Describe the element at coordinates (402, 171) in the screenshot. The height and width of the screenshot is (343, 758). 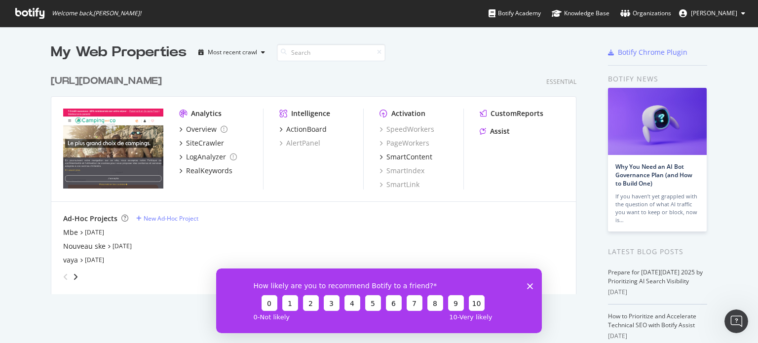
I see `a: SmartIndex` at that location.